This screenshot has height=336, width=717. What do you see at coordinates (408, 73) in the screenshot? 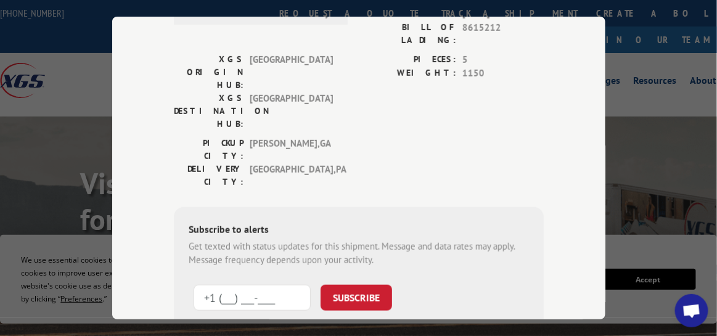
I see `label: WEIGHT:` at bounding box center [408, 73].